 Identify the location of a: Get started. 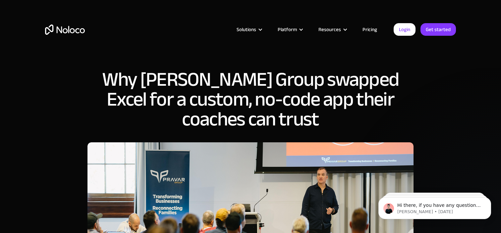
(438, 30).